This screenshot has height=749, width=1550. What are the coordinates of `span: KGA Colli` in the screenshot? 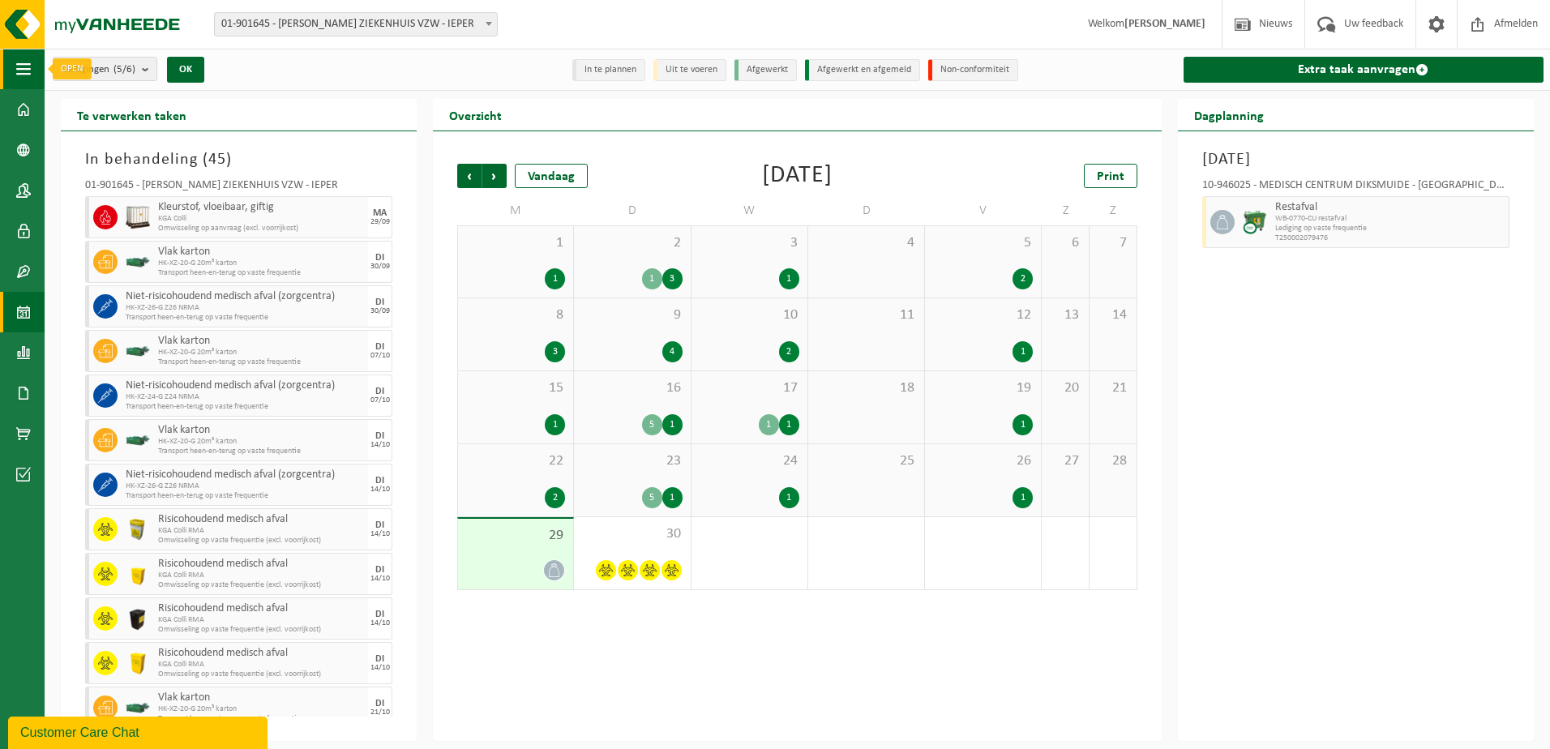 It's located at (261, 219).